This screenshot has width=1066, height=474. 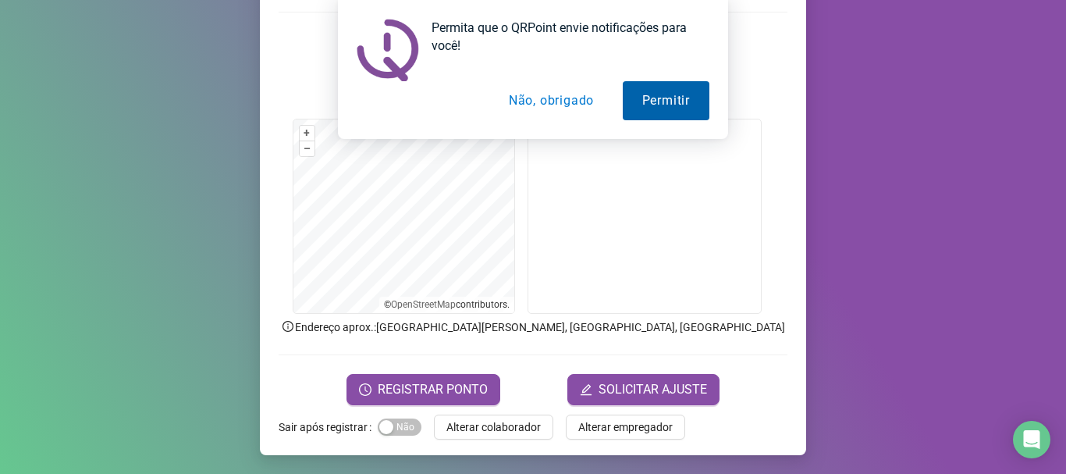 I want to click on span: clock-circle, so click(x=365, y=389).